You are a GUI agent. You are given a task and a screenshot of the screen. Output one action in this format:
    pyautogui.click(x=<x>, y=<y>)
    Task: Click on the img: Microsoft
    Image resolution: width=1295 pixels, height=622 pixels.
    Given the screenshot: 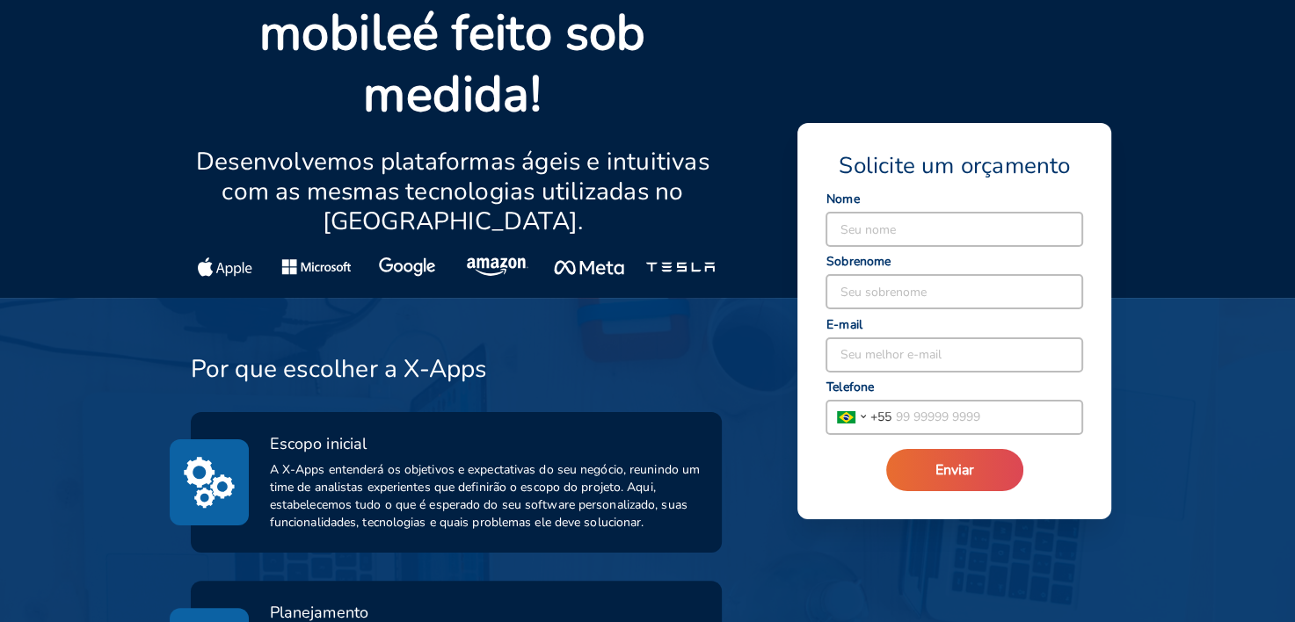 What is the action you would take?
    pyautogui.click(x=316, y=267)
    